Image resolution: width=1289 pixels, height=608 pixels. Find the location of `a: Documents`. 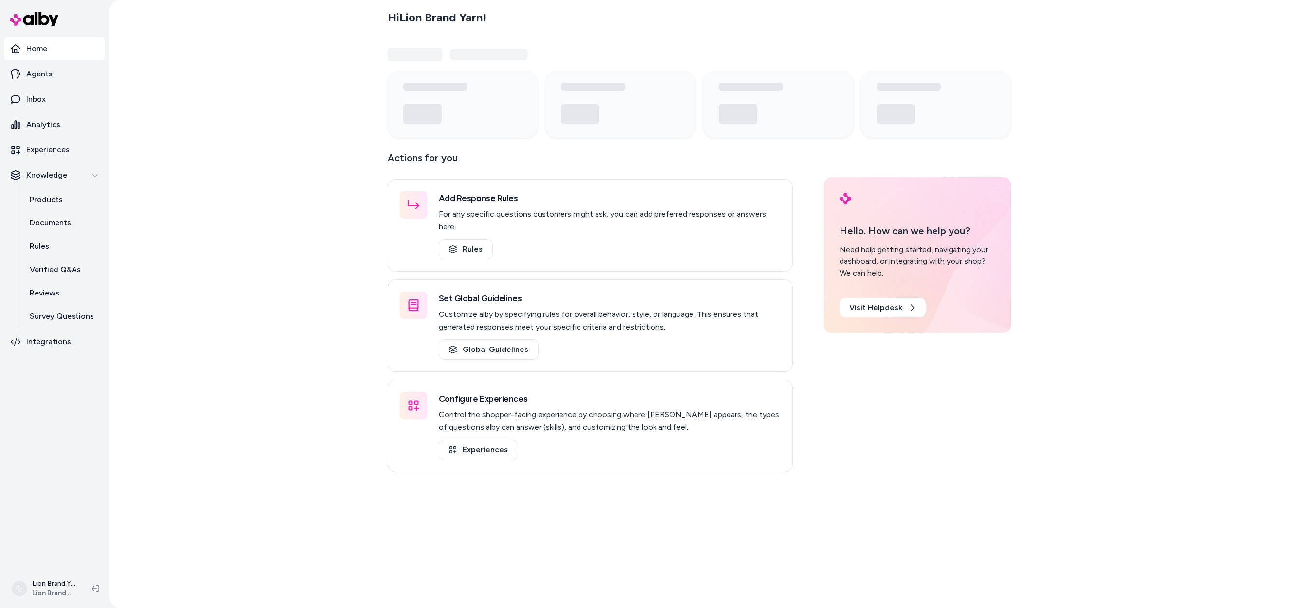

a: Documents is located at coordinates (62, 223).